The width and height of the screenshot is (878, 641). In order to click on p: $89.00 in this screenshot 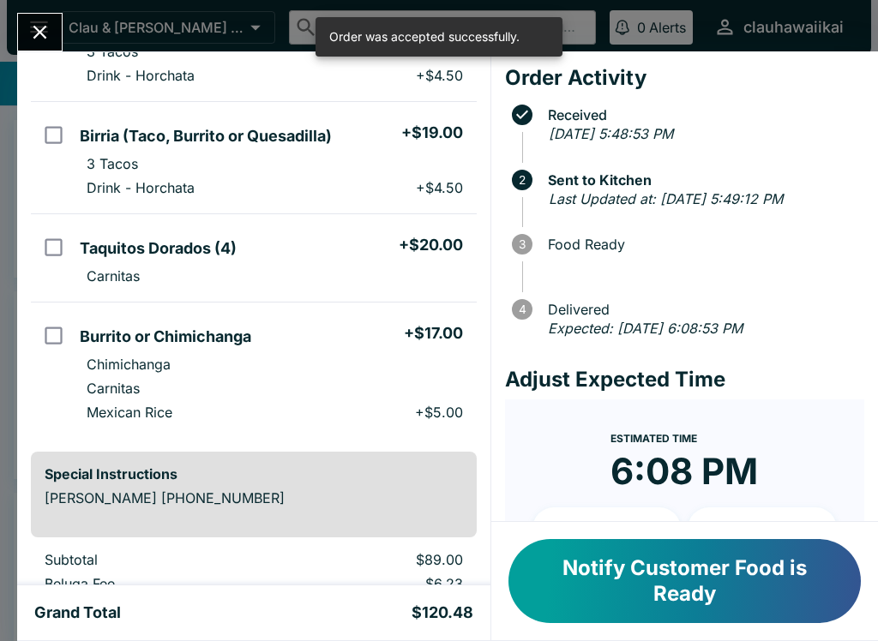, I will do `click(378, 560)`.